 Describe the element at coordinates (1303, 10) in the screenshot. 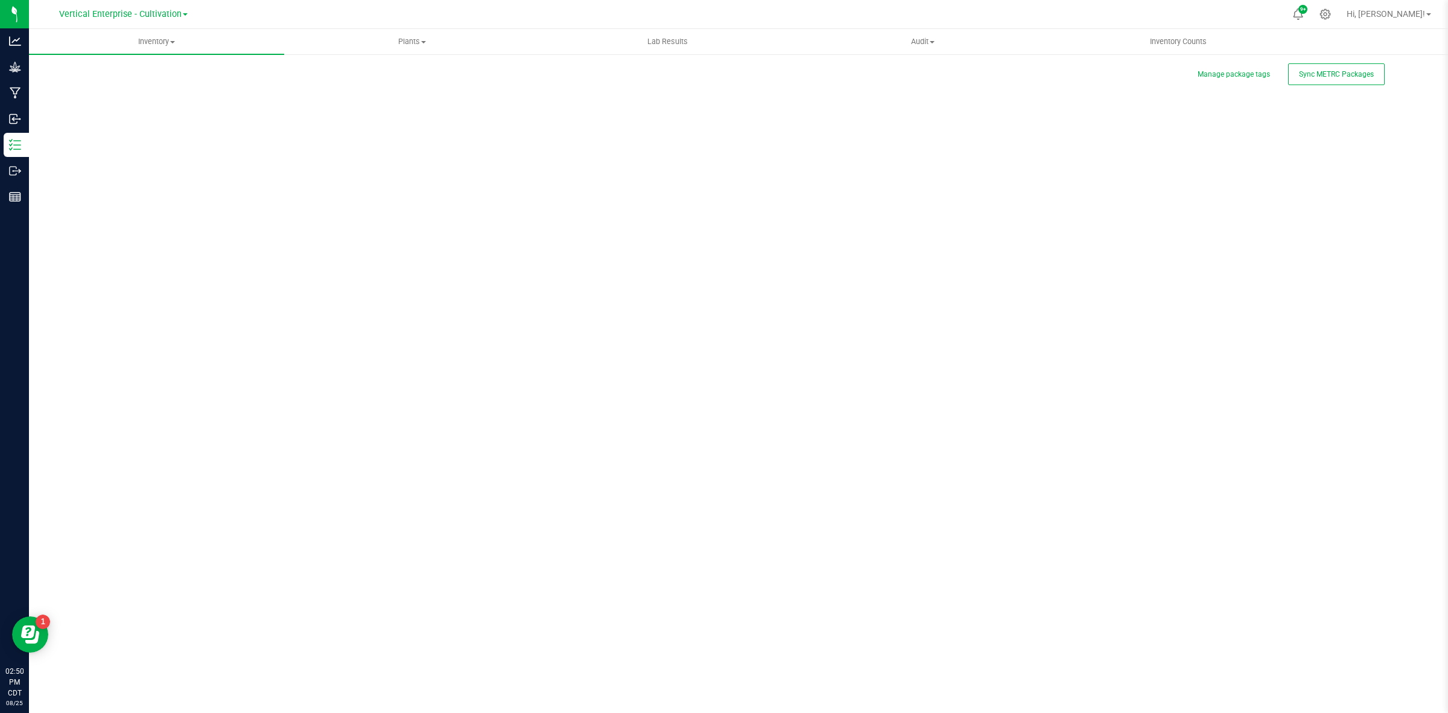

I see `span: 9+` at that location.